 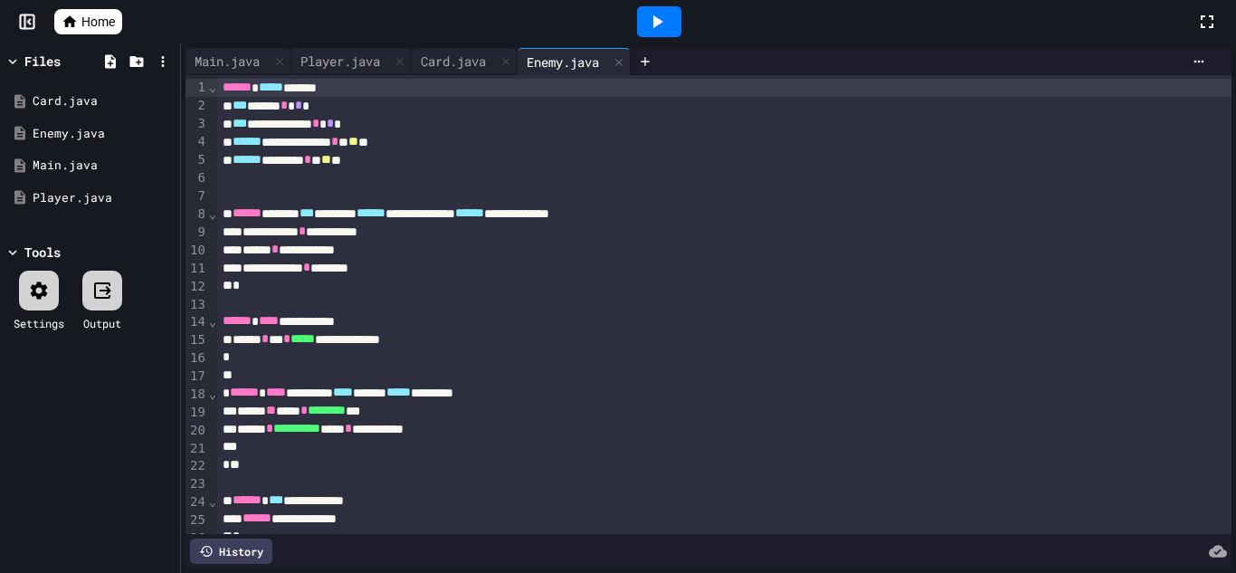 What do you see at coordinates (102, 323) in the screenshot?
I see `div: Output` at bounding box center [102, 323].